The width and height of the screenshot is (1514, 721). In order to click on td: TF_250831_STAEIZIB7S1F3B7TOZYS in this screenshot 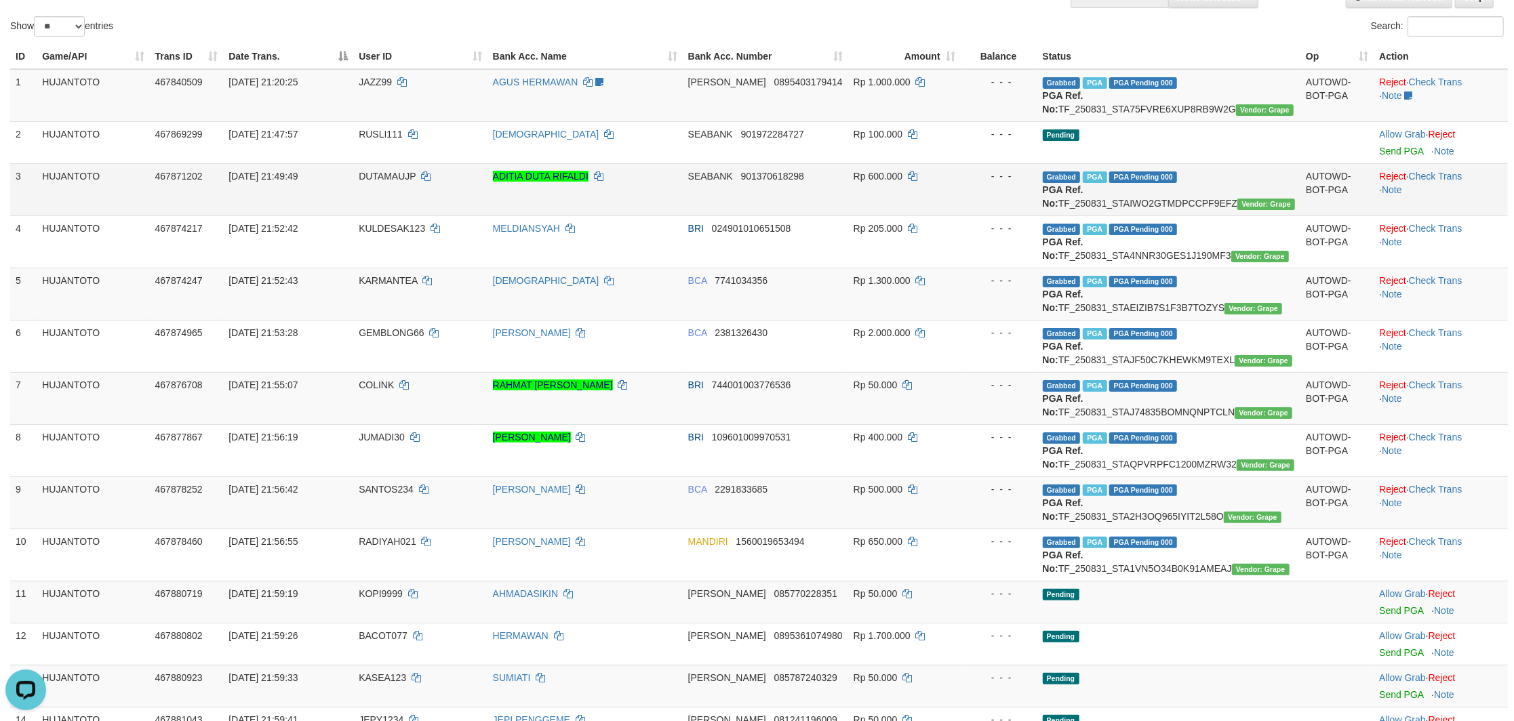, I will do `click(1169, 294)`.